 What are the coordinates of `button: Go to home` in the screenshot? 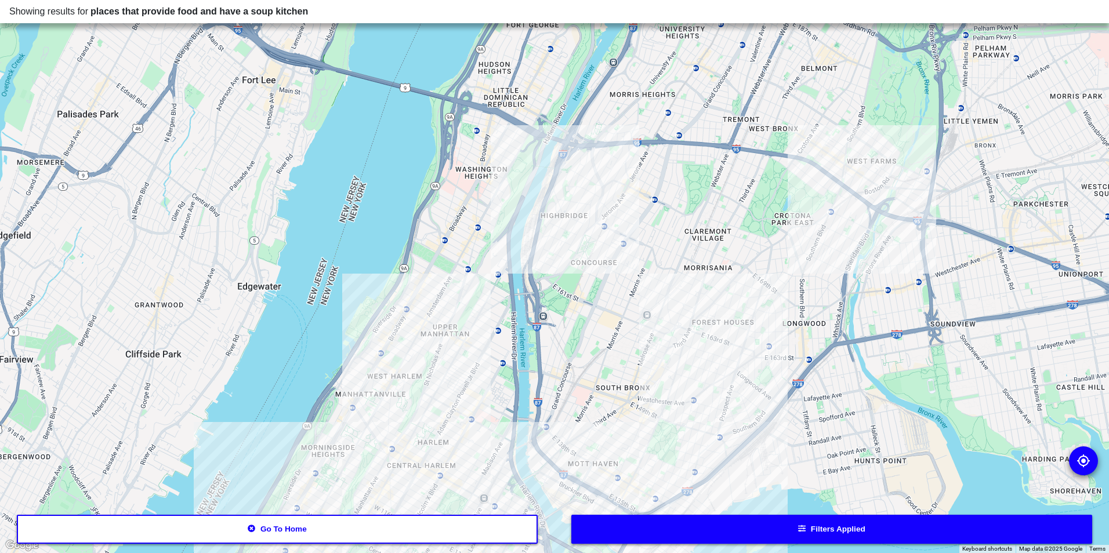 It's located at (277, 530).